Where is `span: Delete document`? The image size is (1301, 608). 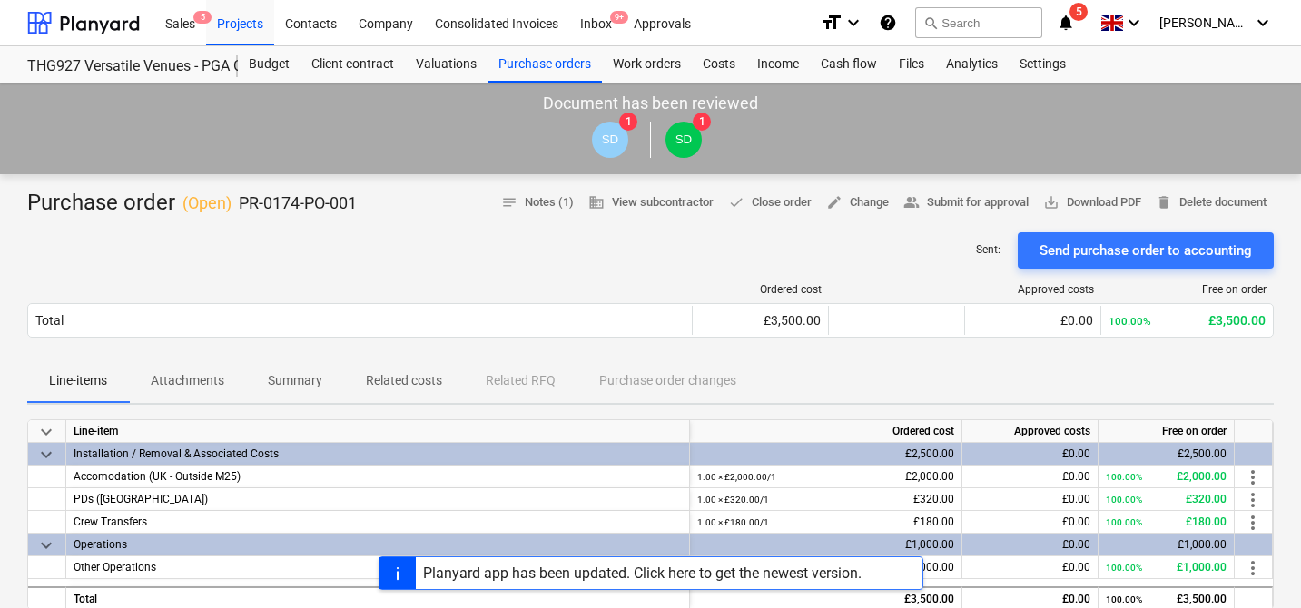
span: Delete document is located at coordinates (1211, 203).